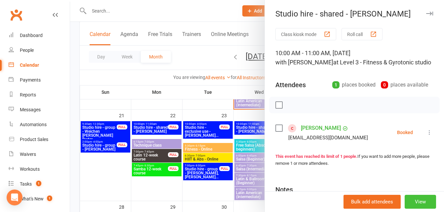  Describe the element at coordinates (39, 140) in the screenshot. I see `a: Product Sales` at that location.